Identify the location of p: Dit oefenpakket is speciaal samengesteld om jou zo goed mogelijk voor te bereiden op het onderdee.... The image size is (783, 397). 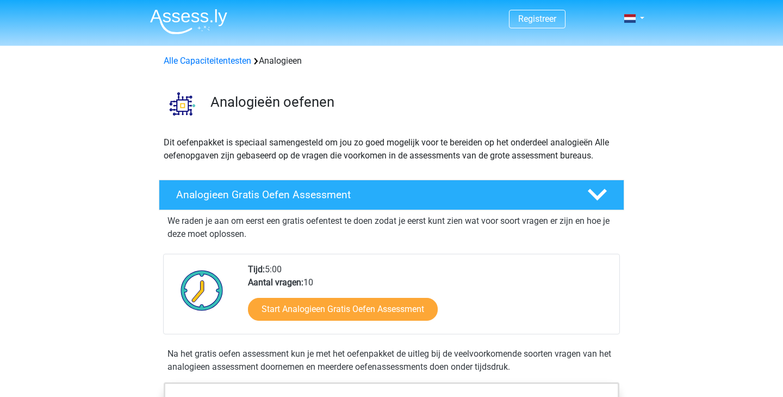
(392, 149).